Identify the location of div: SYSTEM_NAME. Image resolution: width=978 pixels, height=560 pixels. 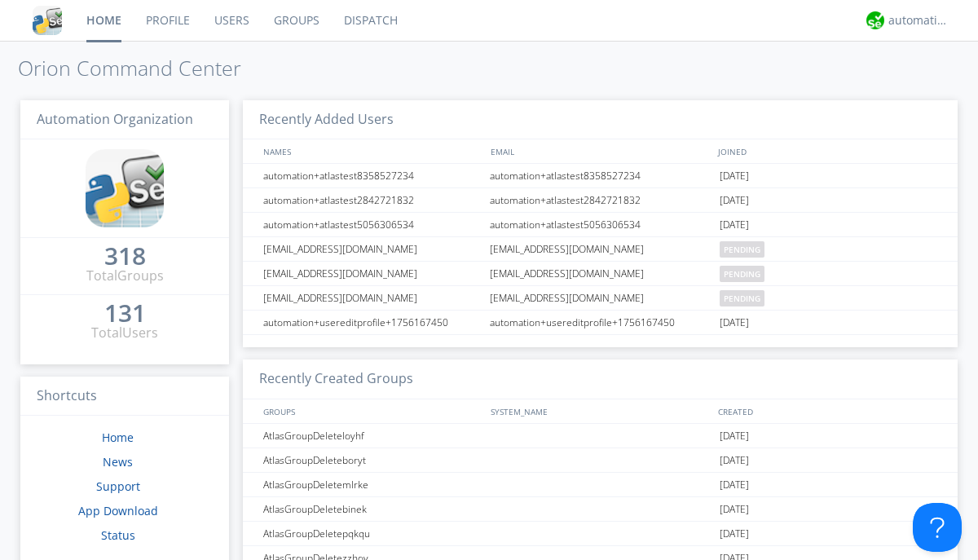
(600, 411).